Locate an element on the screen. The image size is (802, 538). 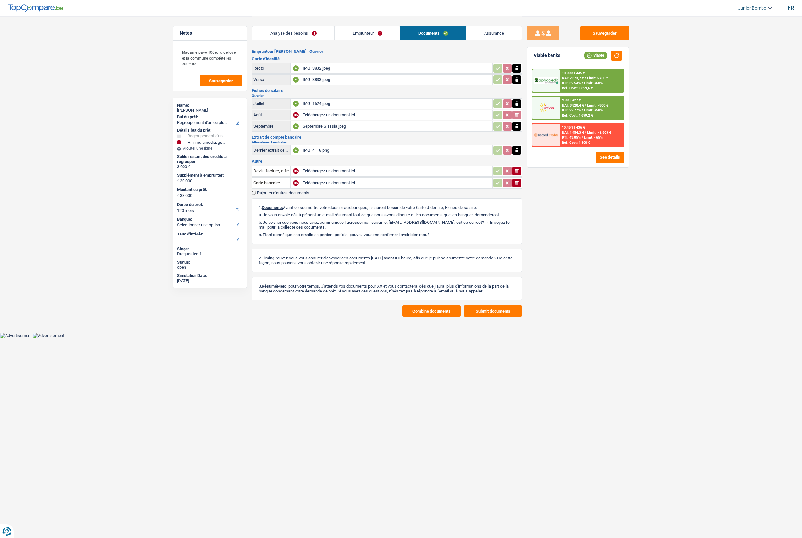
img: TopCompare Logo is located at coordinates (36, 8).